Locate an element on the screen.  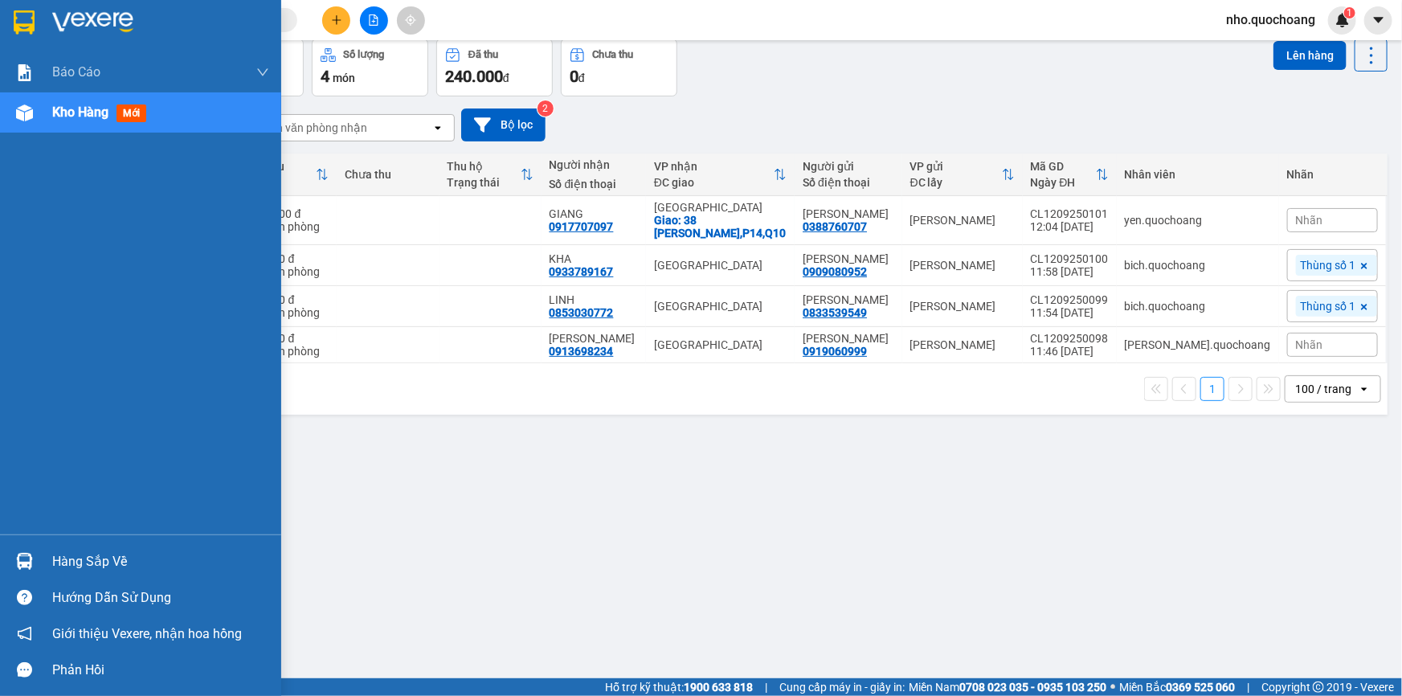
div: Đã thu is located at coordinates (483, 55).